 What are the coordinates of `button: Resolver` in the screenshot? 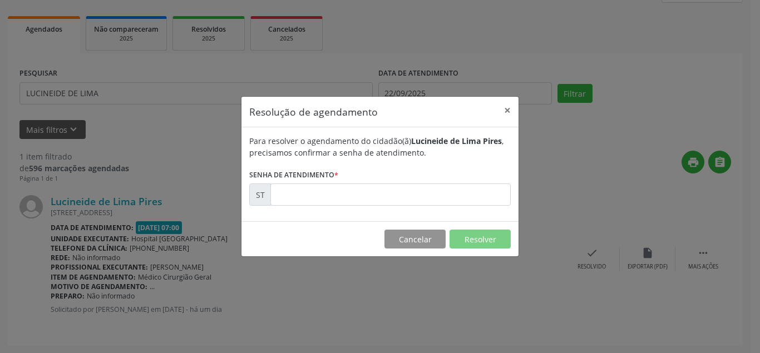 It's located at (480, 239).